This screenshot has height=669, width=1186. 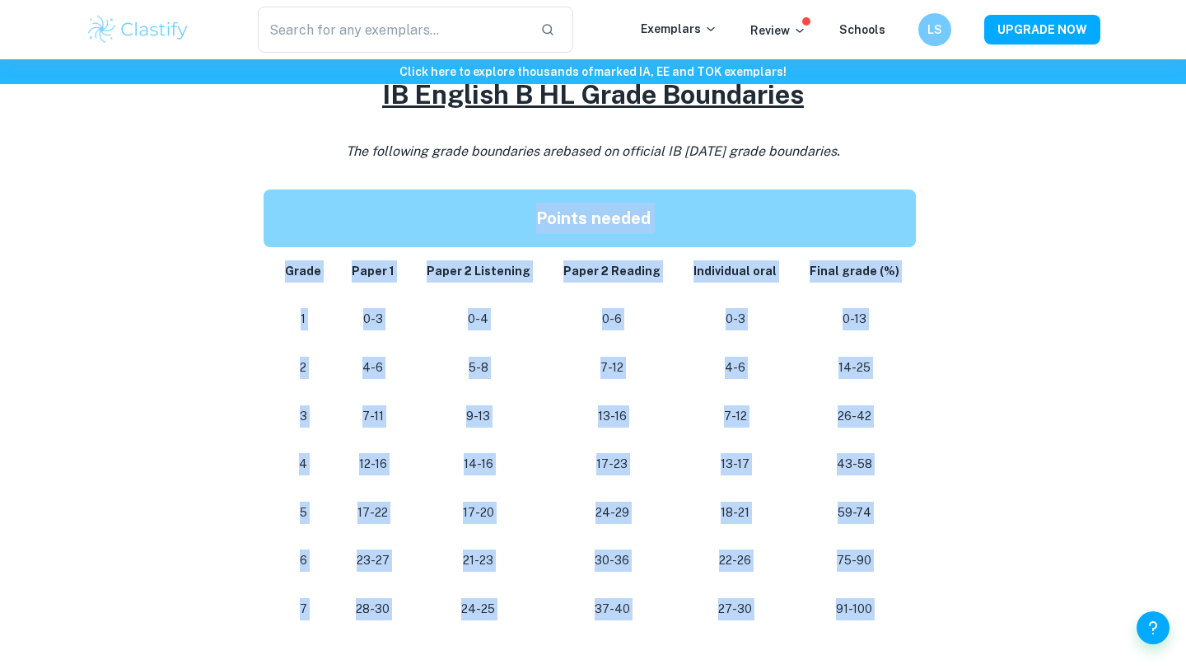 I want to click on strong: Paper 2 Listening, so click(x=478, y=271).